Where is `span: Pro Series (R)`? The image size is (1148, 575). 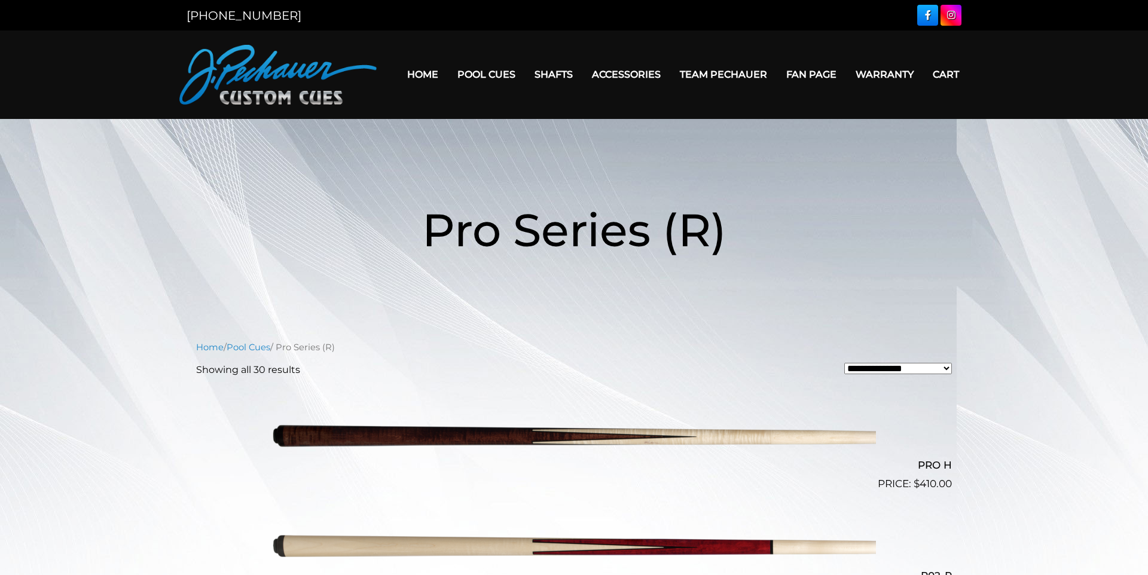 span: Pro Series (R) is located at coordinates (574, 230).